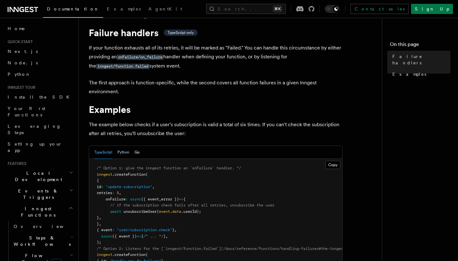 The width and height of the screenshot is (458, 261). What do you see at coordinates (115, 211) in the screenshot?
I see `span: await` at bounding box center [115, 211].